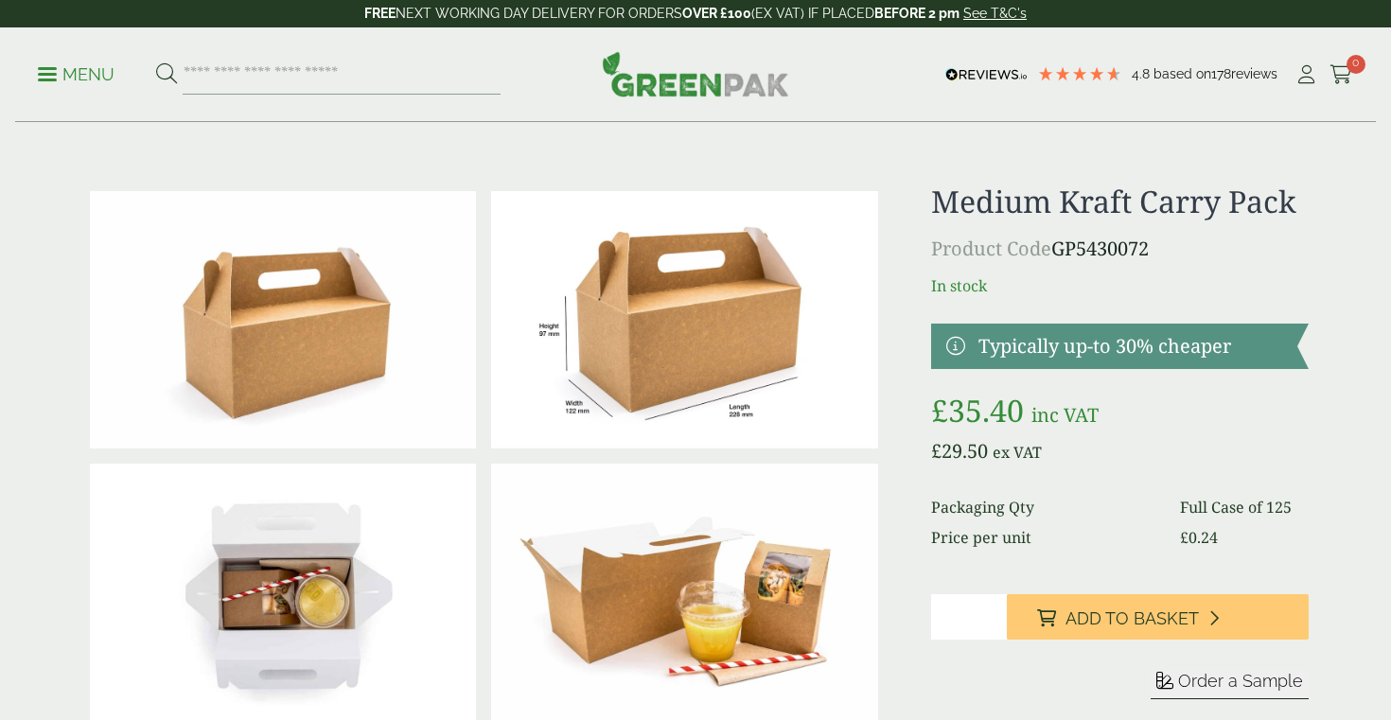 The image size is (1391, 720). Describe the element at coordinates (1079, 74) in the screenshot. I see `div: 4.78 Stars` at that location.